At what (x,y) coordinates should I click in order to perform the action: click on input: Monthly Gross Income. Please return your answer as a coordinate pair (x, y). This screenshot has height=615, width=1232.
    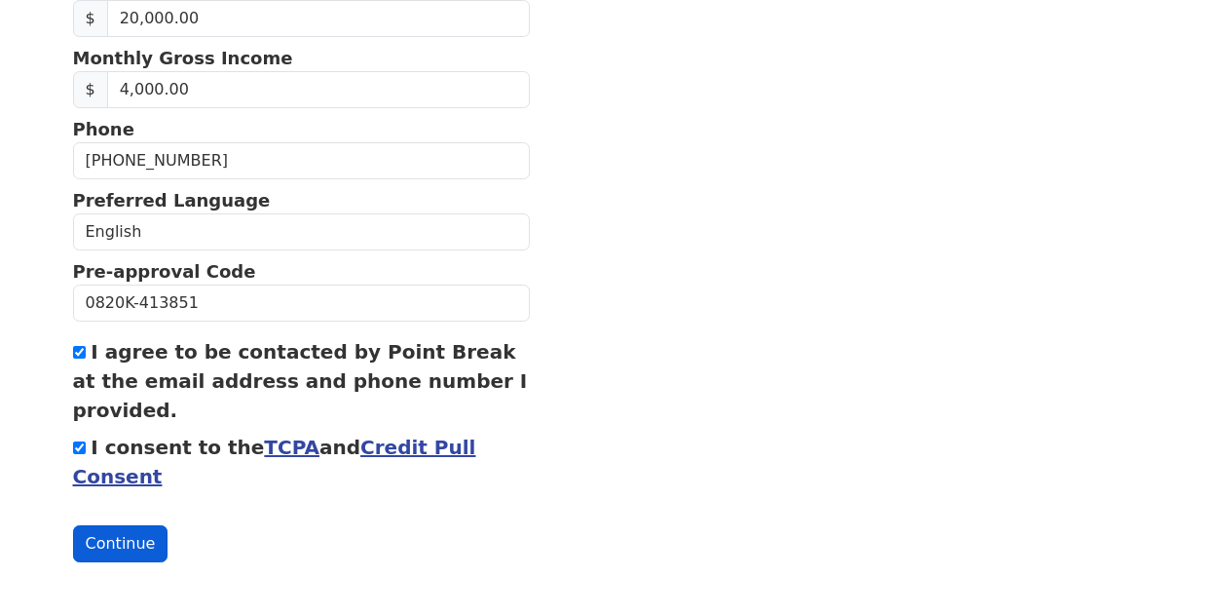
    Looking at the image, I should click on (319, 90).